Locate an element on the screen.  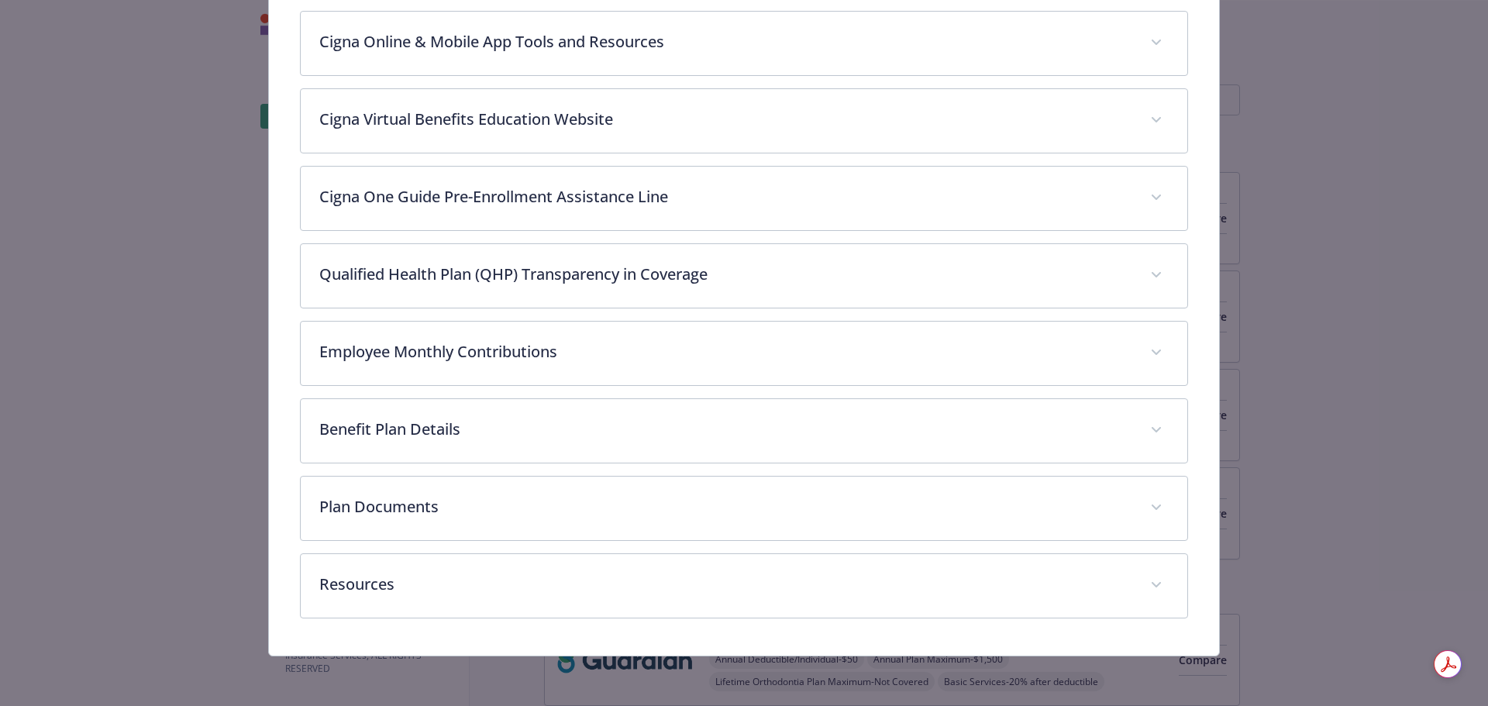
div: Resources is located at coordinates (744, 586).